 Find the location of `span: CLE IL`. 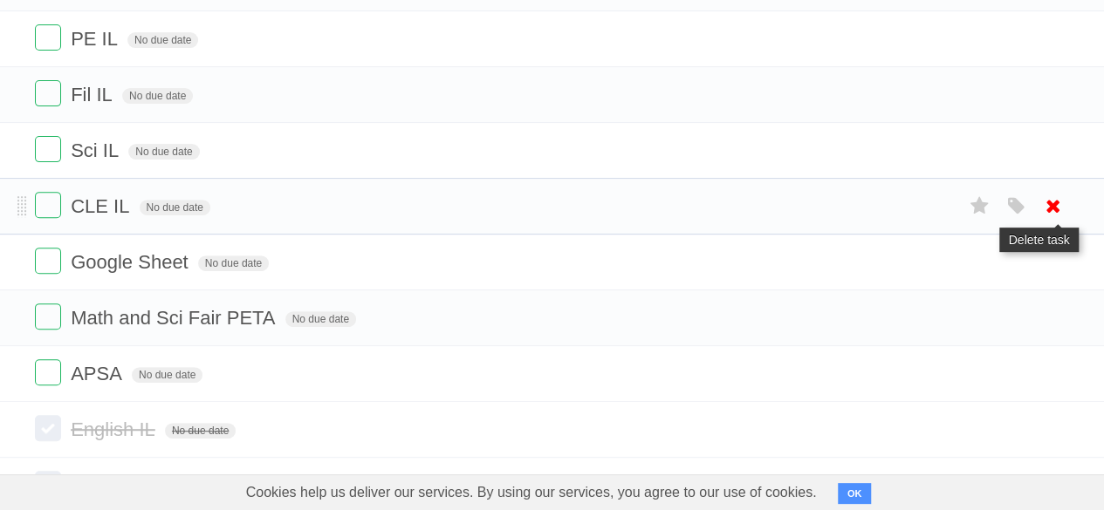

span: CLE IL is located at coordinates (102, 206).